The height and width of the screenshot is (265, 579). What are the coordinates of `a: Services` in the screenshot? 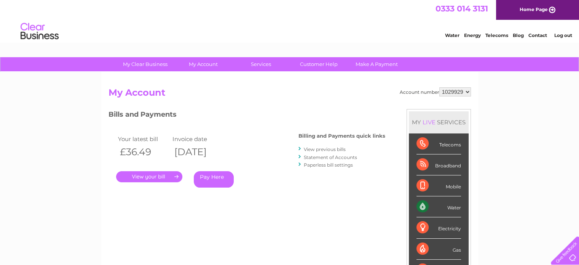 It's located at (261, 64).